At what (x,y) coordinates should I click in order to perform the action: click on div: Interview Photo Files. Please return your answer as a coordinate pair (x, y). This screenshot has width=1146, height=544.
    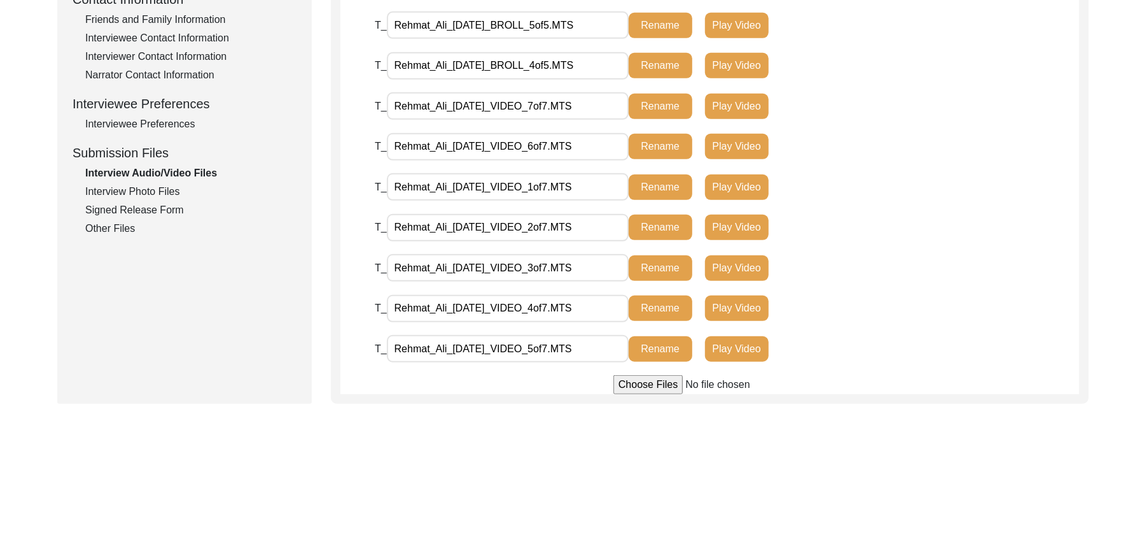
    Looking at the image, I should click on (191, 192).